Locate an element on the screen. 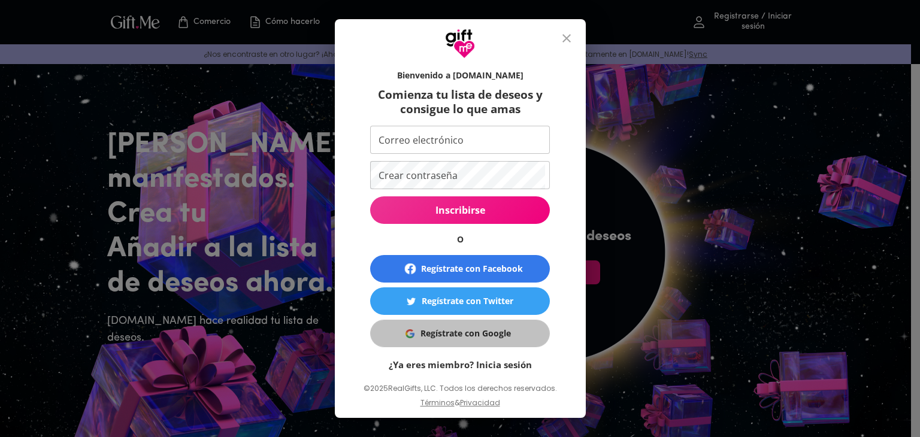 This screenshot has height=437, width=920. button: Regístrate con GoogleRegístrate con Google is located at coordinates (460, 334).